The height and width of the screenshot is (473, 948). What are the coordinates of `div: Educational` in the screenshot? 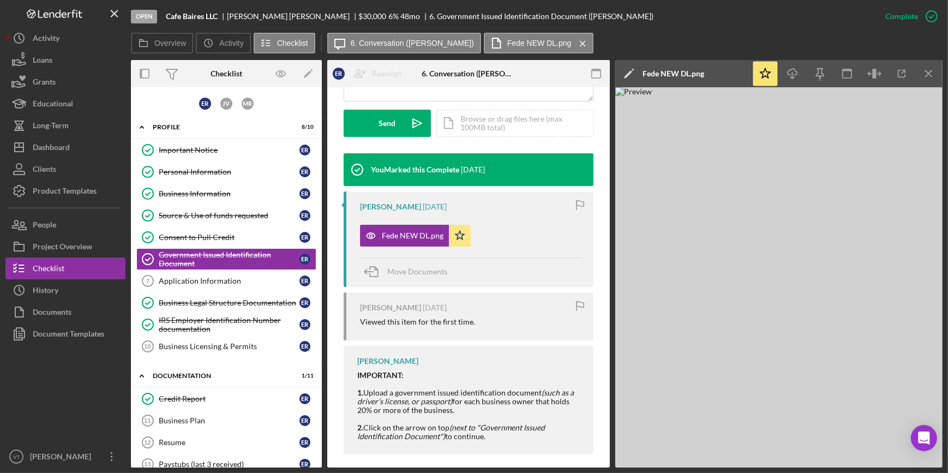 It's located at (53, 105).